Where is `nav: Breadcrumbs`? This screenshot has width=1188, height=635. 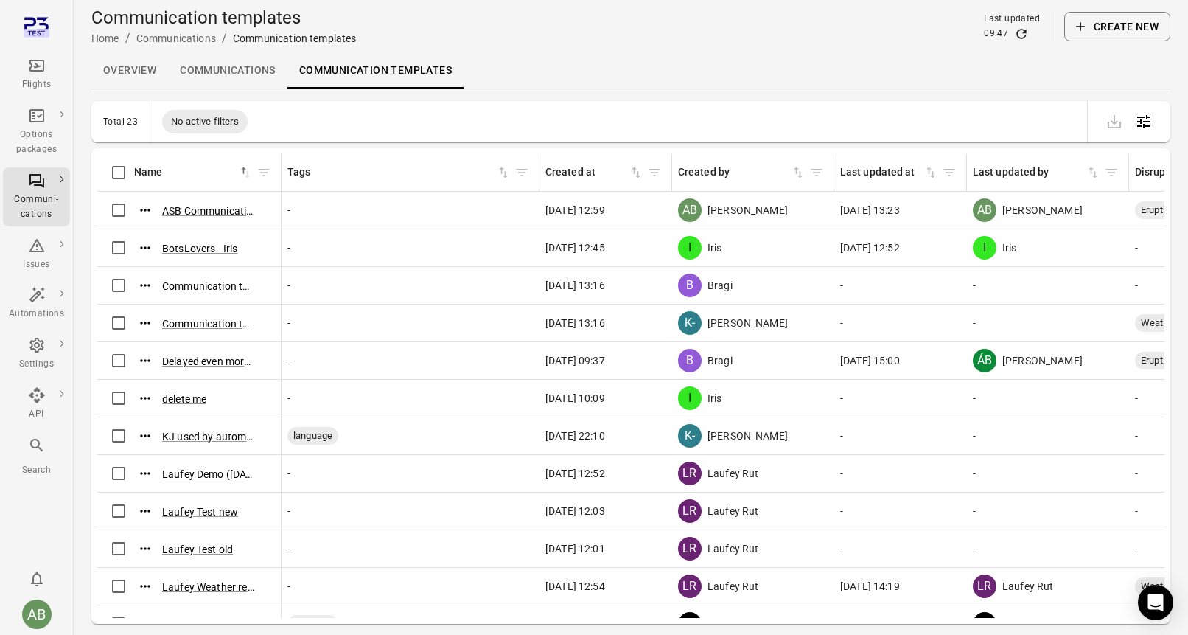 nav: Breadcrumbs is located at coordinates (223, 38).